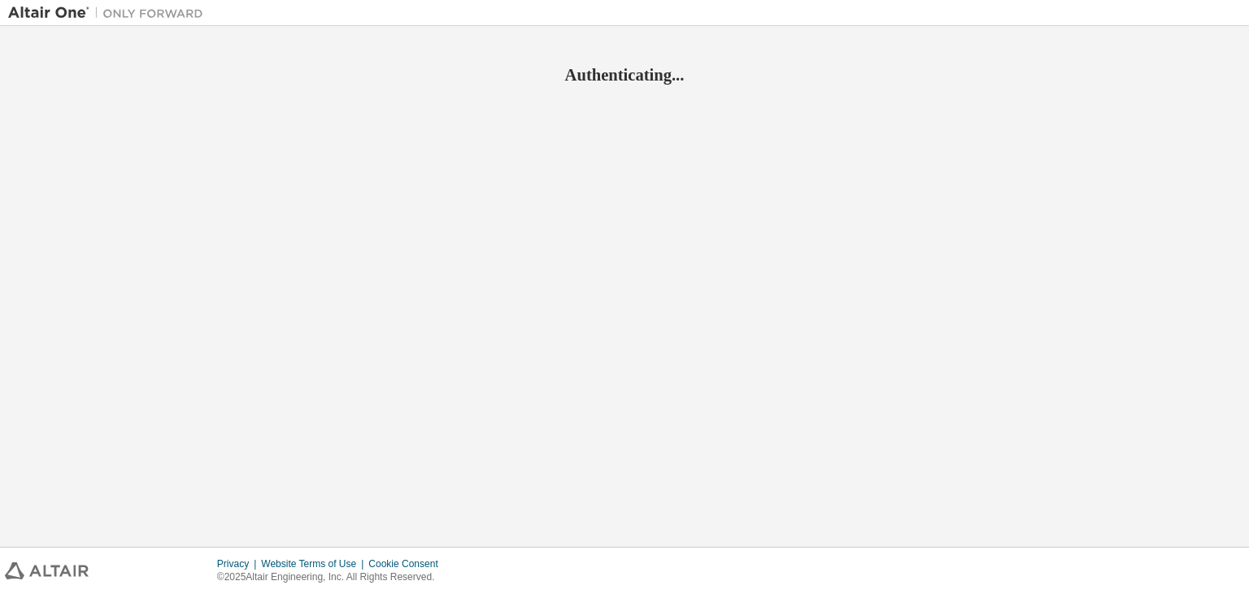  What do you see at coordinates (239, 564) in the screenshot?
I see `div: Privacy` at bounding box center [239, 564].